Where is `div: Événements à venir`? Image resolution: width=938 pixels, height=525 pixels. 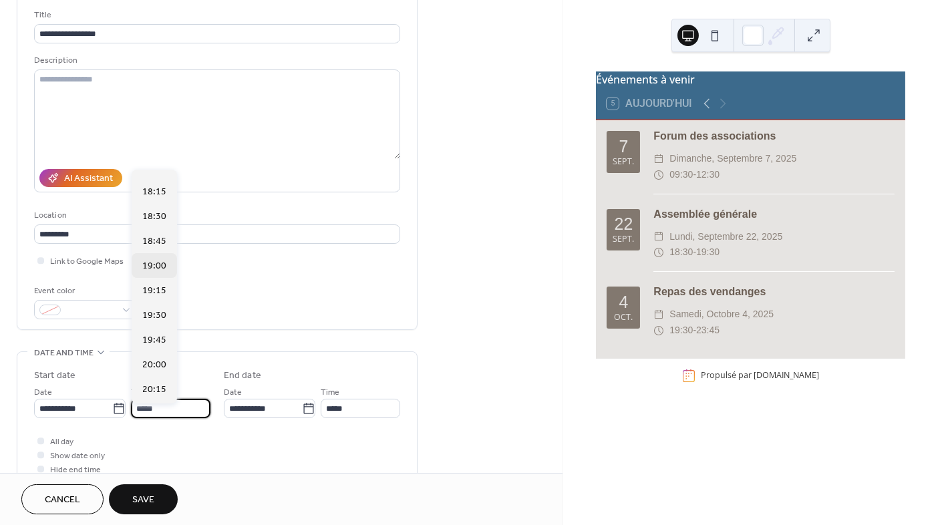 div: Événements à venir is located at coordinates (750, 80).